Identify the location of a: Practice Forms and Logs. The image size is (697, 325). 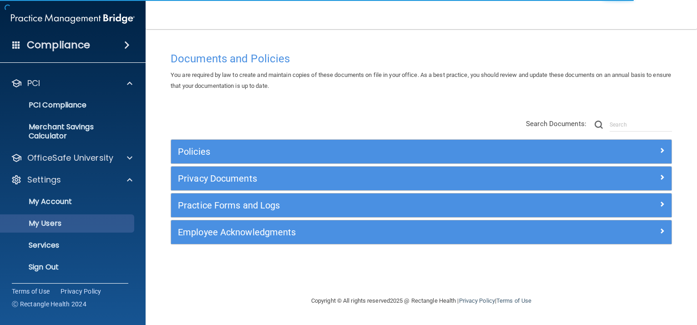
(421, 205).